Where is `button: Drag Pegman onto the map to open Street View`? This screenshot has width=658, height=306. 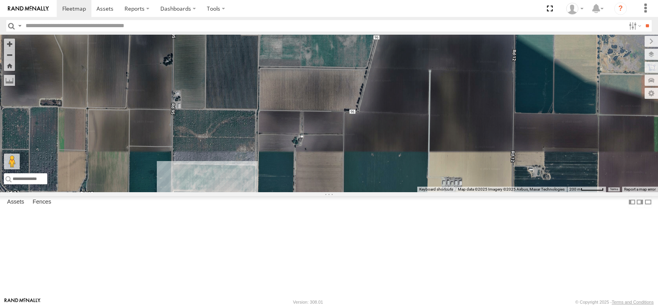
button: Drag Pegman onto the map to open Street View is located at coordinates (12, 162).